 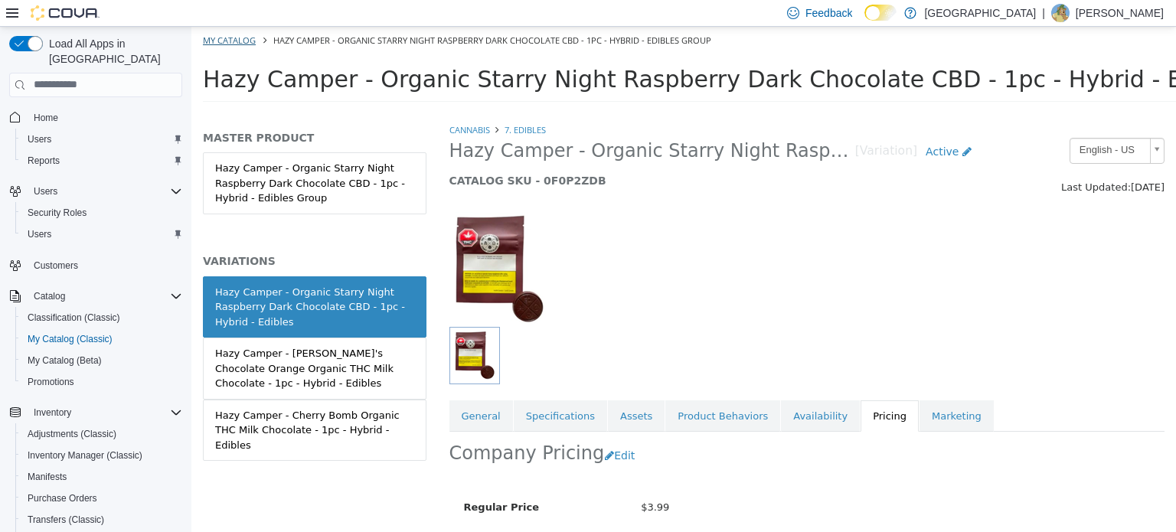 What do you see at coordinates (96, 296) in the screenshot?
I see `button: Catalog` at bounding box center [96, 296].